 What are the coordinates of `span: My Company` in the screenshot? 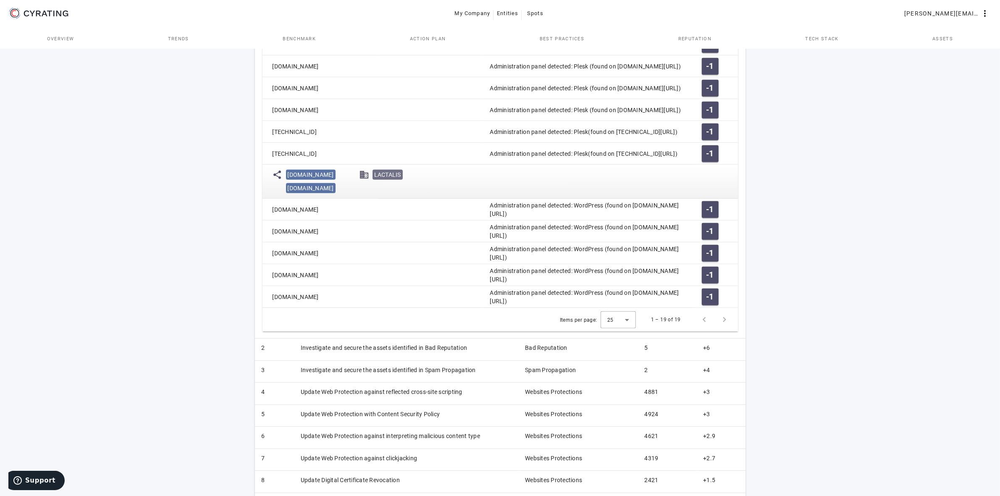 It's located at (472, 13).